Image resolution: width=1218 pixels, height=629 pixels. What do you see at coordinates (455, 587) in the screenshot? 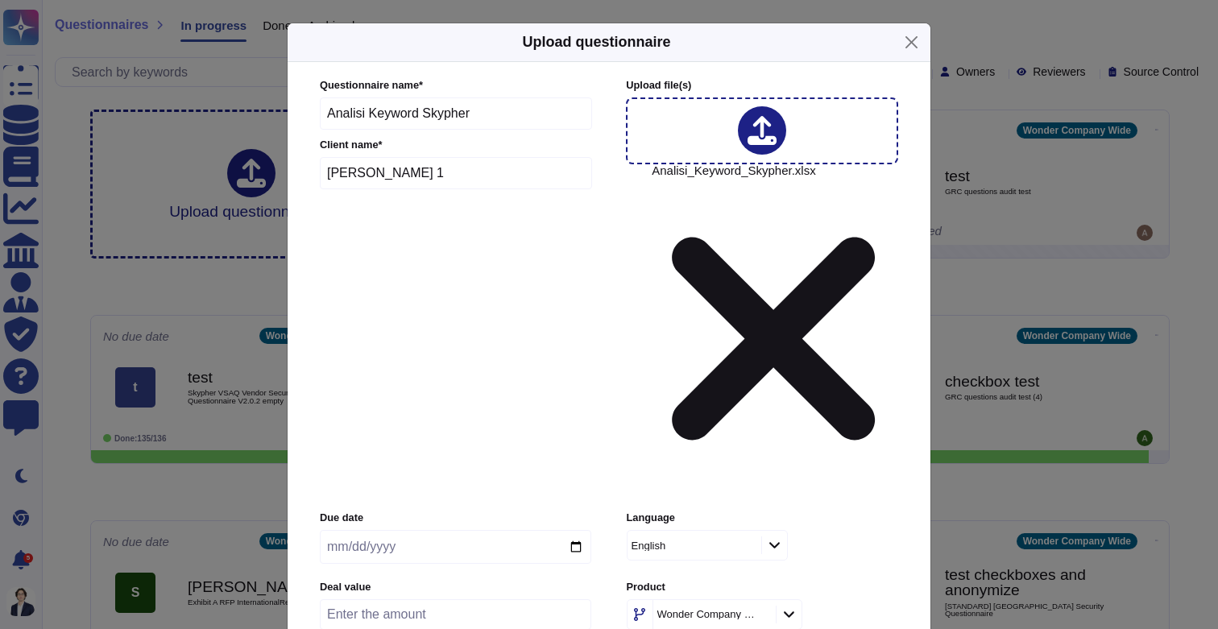
I see `label: Deal value` at bounding box center [455, 587].